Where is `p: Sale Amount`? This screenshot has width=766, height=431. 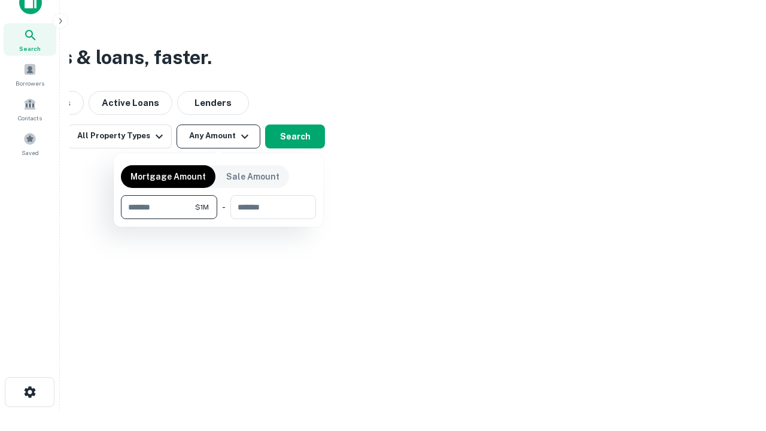
p: Sale Amount is located at coordinates (253, 177).